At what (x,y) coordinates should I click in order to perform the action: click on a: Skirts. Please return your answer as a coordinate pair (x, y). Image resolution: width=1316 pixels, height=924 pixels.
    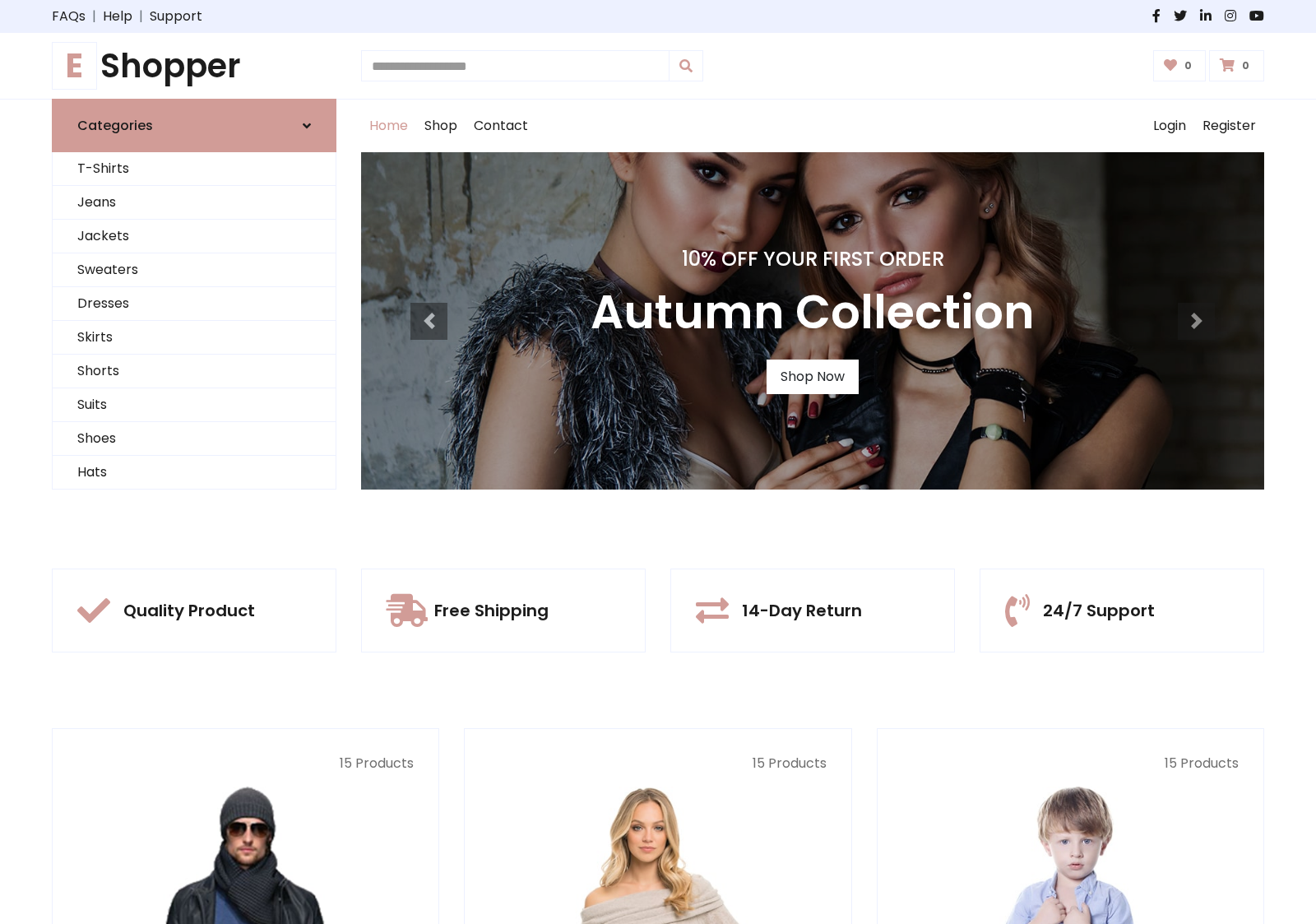
    Looking at the image, I should click on (194, 337).